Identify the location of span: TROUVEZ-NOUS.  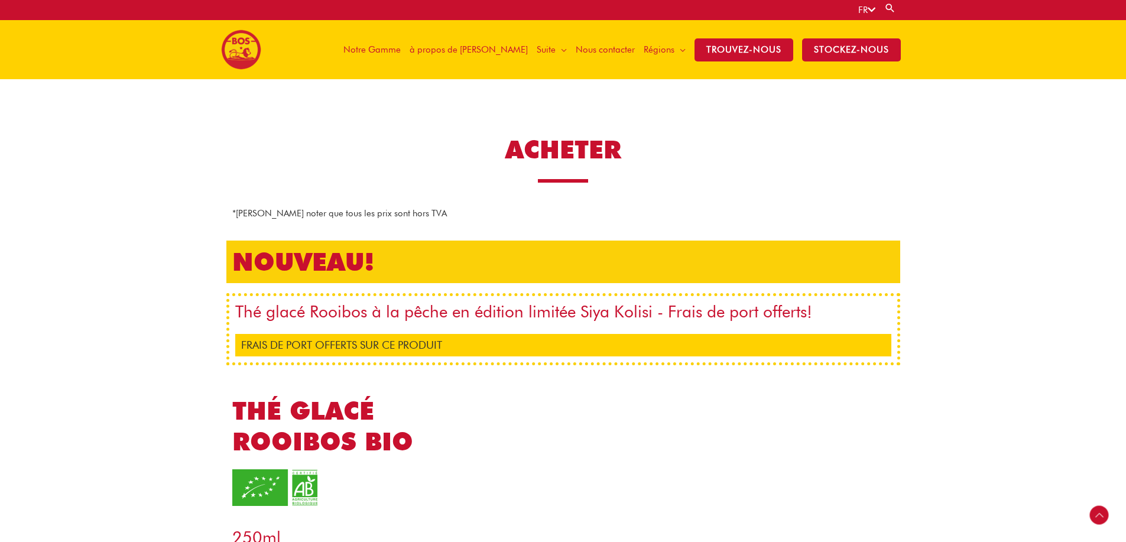
(743, 50).